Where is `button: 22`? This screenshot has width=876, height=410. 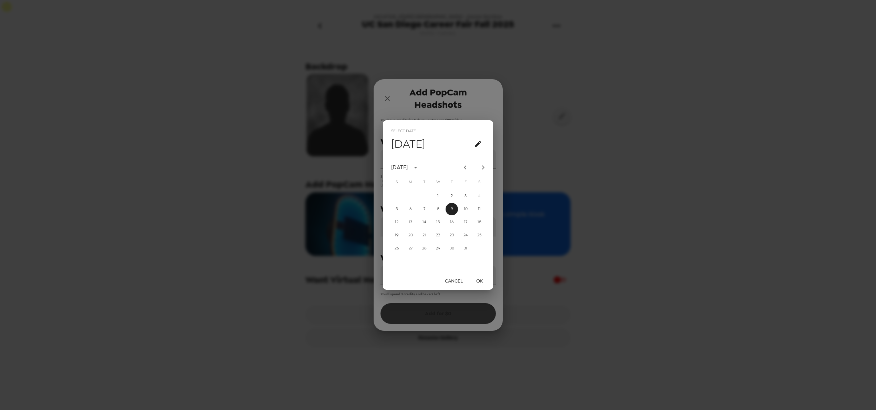 button: 22 is located at coordinates (438, 235).